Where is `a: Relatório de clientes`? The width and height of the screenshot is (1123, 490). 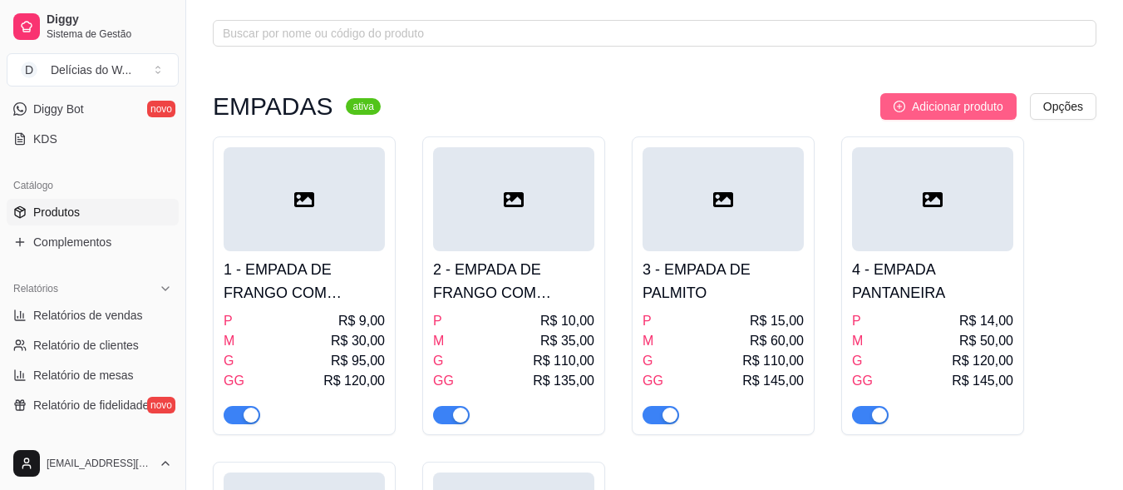 a: Relatório de clientes is located at coordinates (92, 345).